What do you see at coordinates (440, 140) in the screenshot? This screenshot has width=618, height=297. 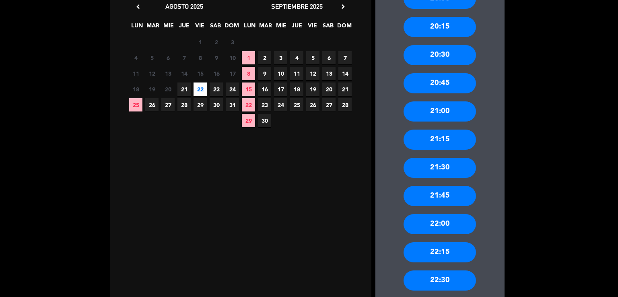 I see `div: 21:15` at bounding box center [440, 140].